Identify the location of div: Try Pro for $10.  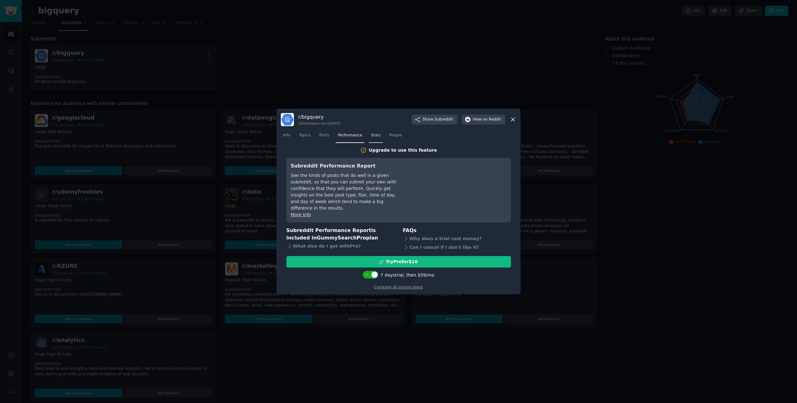
(401, 261).